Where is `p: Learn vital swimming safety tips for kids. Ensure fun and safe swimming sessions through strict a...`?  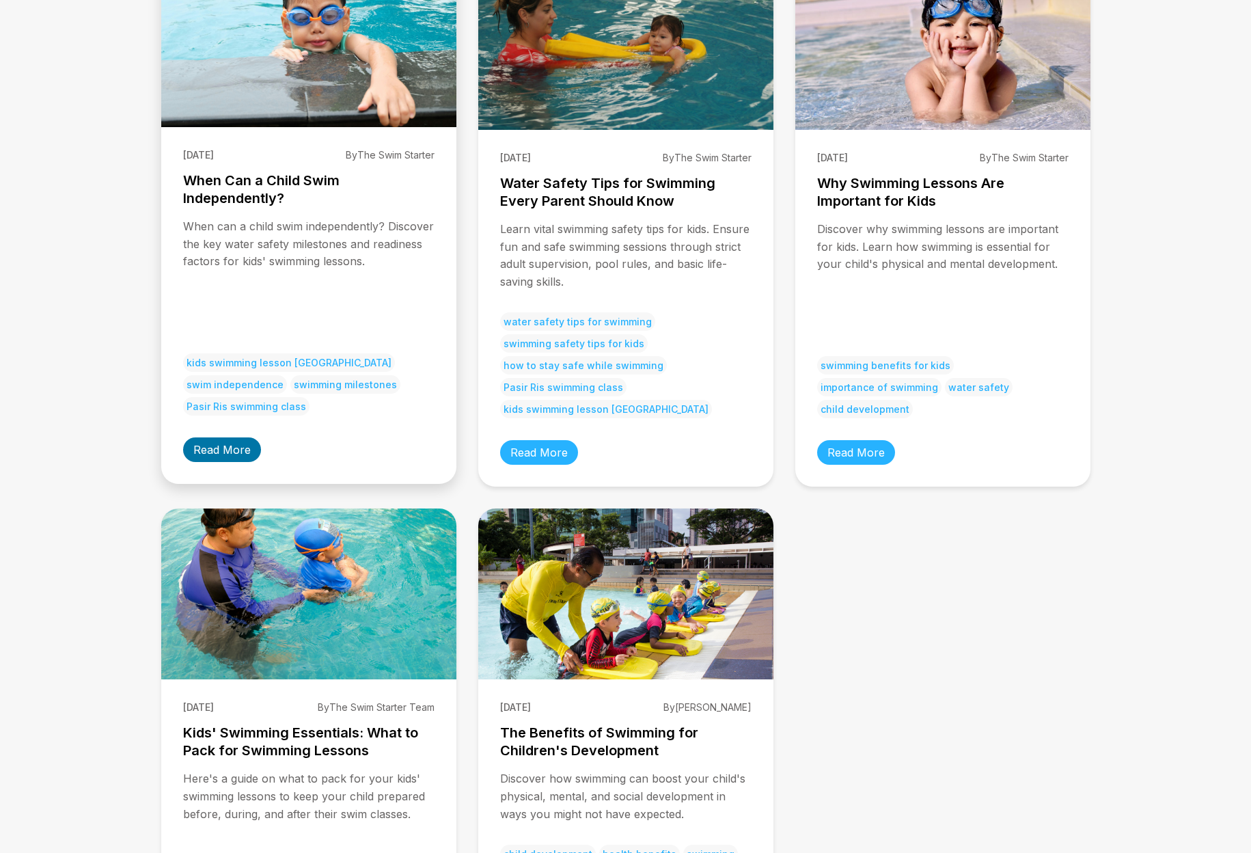
p: Learn vital swimming safety tips for kids. Ensure fun and safe swimming sessions through strict a... is located at coordinates (626, 256).